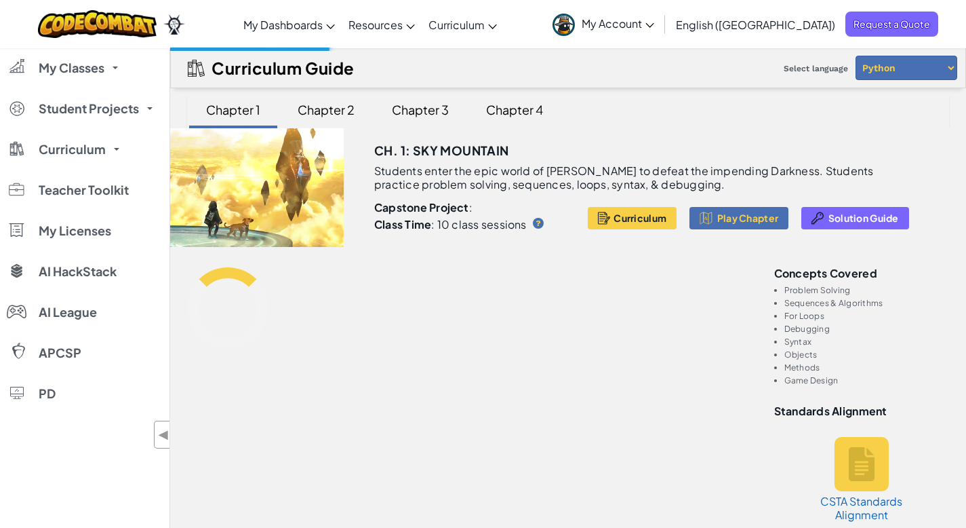 Image resolution: width=966 pixels, height=528 pixels. I want to click on a: Resources, so click(382, 24).